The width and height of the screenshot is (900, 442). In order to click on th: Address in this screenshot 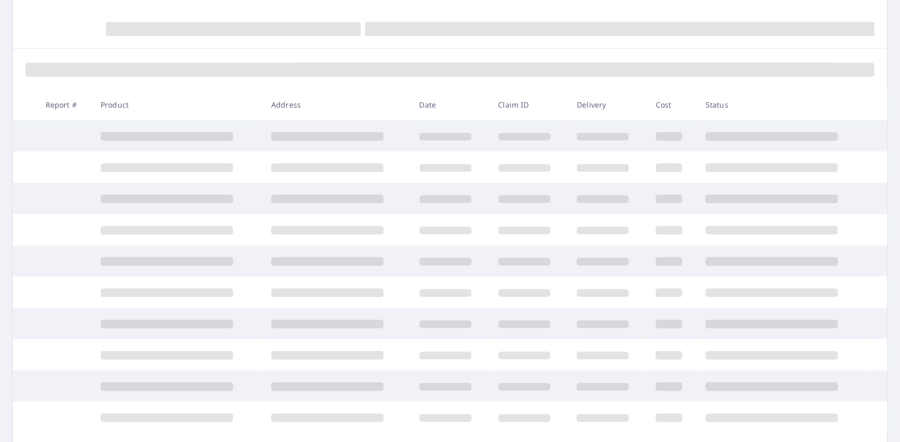, I will do `click(337, 104)`.